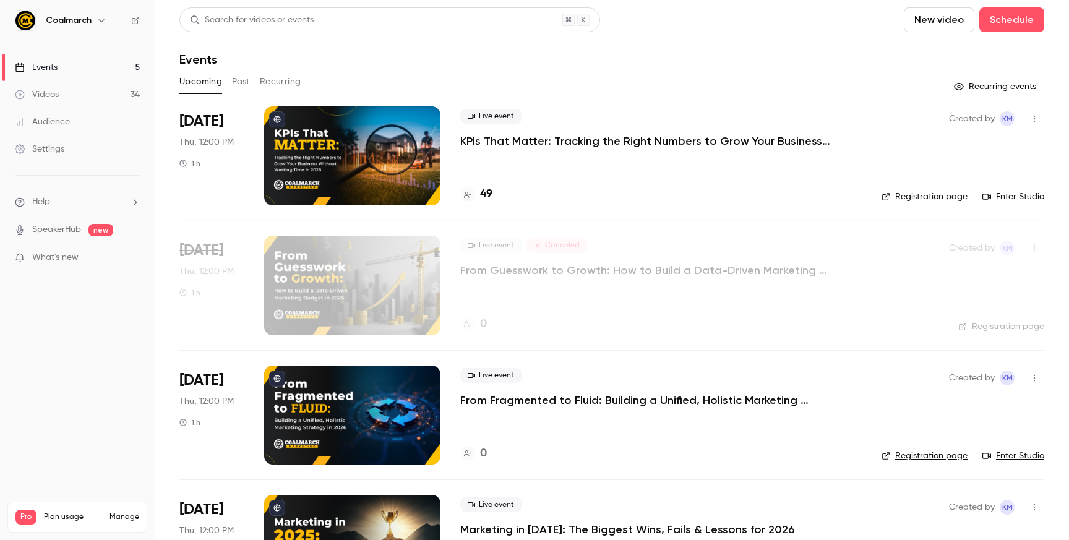 The image size is (1069, 540). What do you see at coordinates (26, 517) in the screenshot?
I see `span: Pro` at bounding box center [26, 517].